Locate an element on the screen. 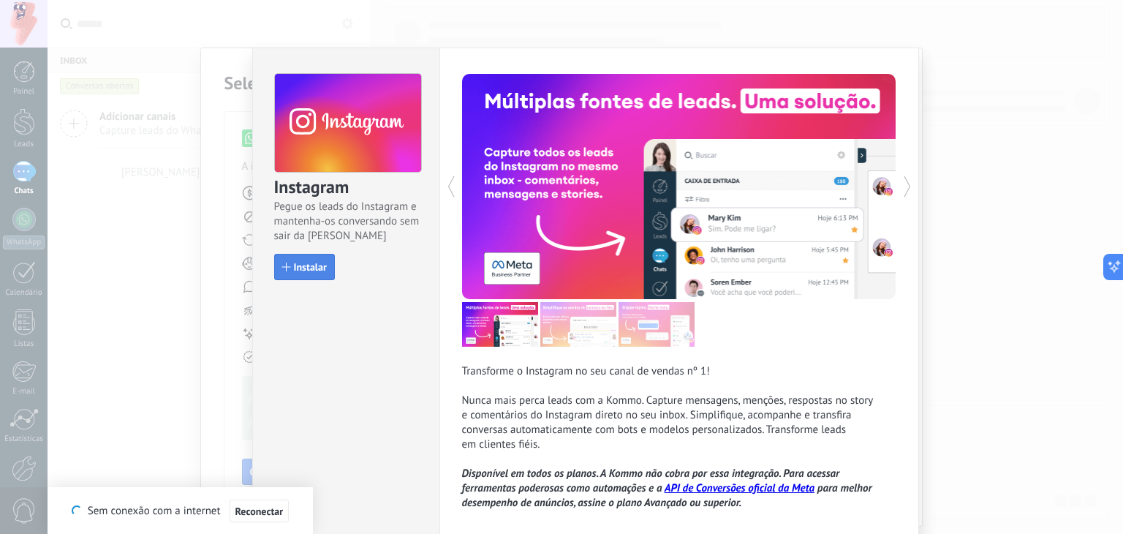 This screenshot has height=534, width=1123. h3: Instagram is located at coordinates (347, 187).